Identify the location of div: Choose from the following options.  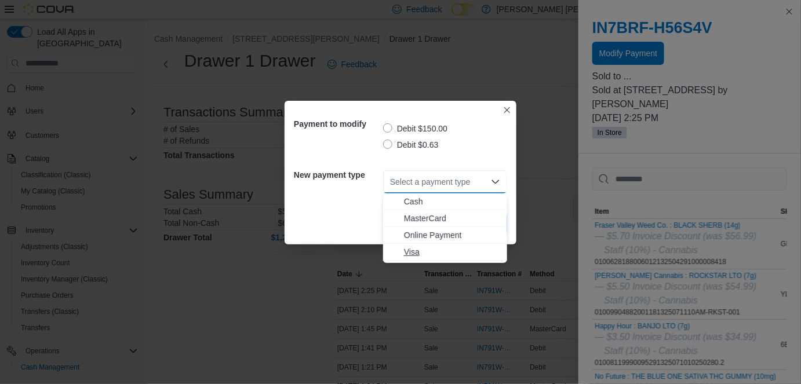
(445, 227).